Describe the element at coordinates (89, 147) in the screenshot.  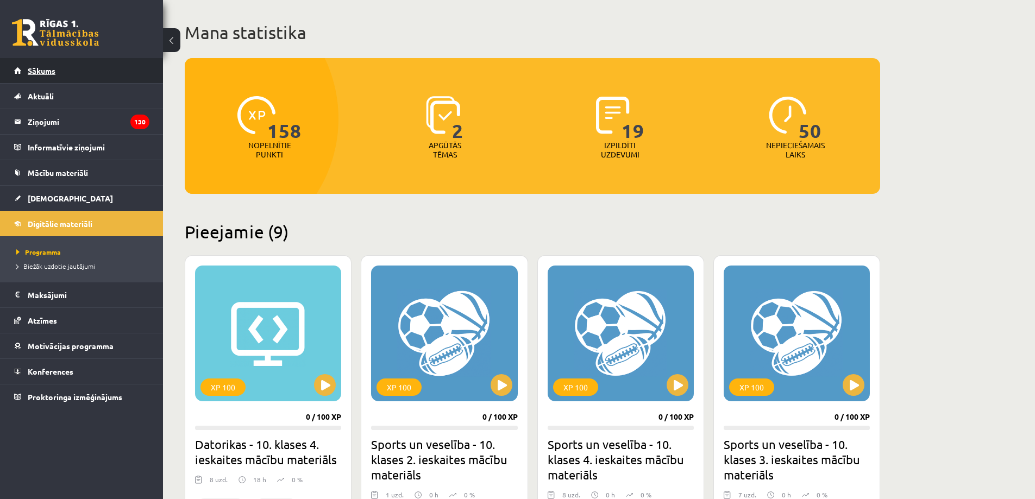
I see `legend: Informatīvie ziņojumi` at that location.